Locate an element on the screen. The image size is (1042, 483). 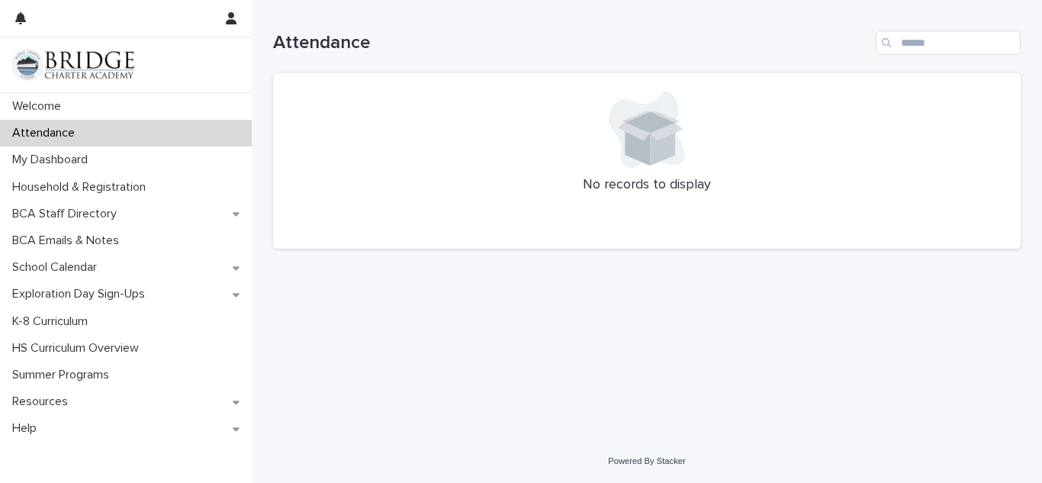
a: Powered By Stacker is located at coordinates (646, 461).